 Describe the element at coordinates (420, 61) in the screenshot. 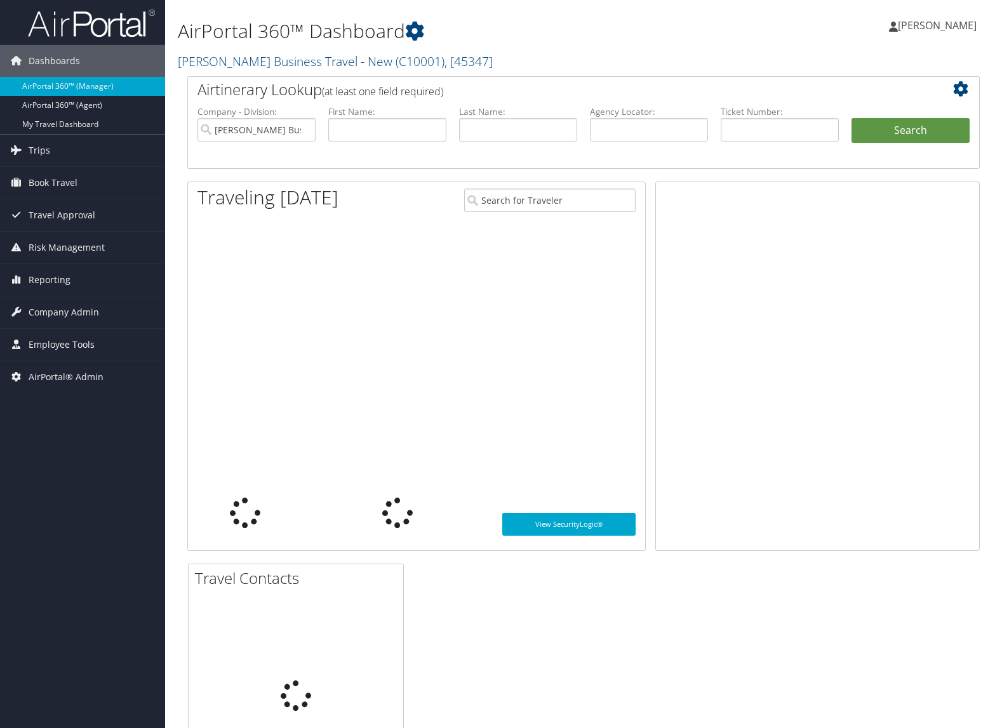

I see `span: ( C10001 )` at that location.